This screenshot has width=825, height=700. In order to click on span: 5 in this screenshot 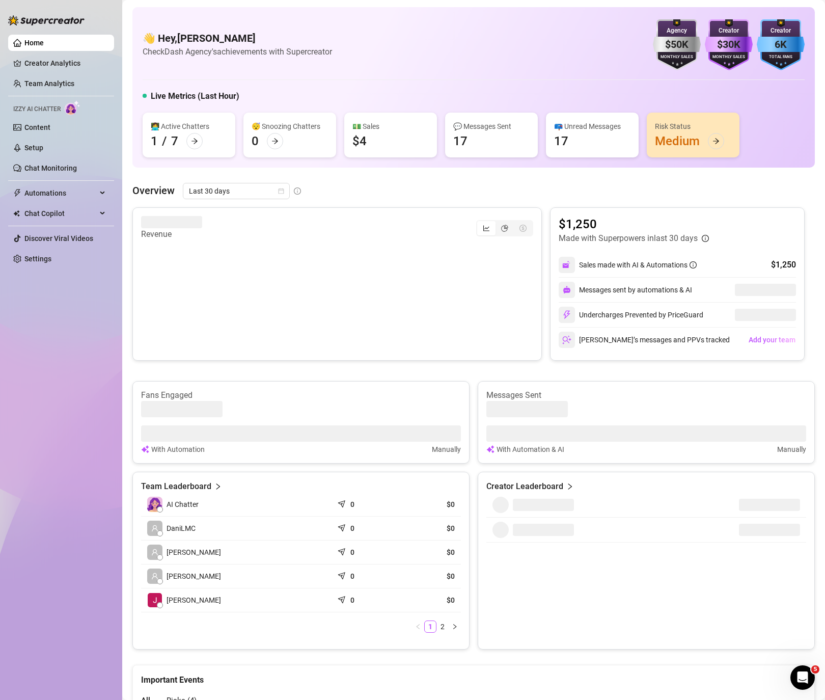, I will do `click(815, 669)`.